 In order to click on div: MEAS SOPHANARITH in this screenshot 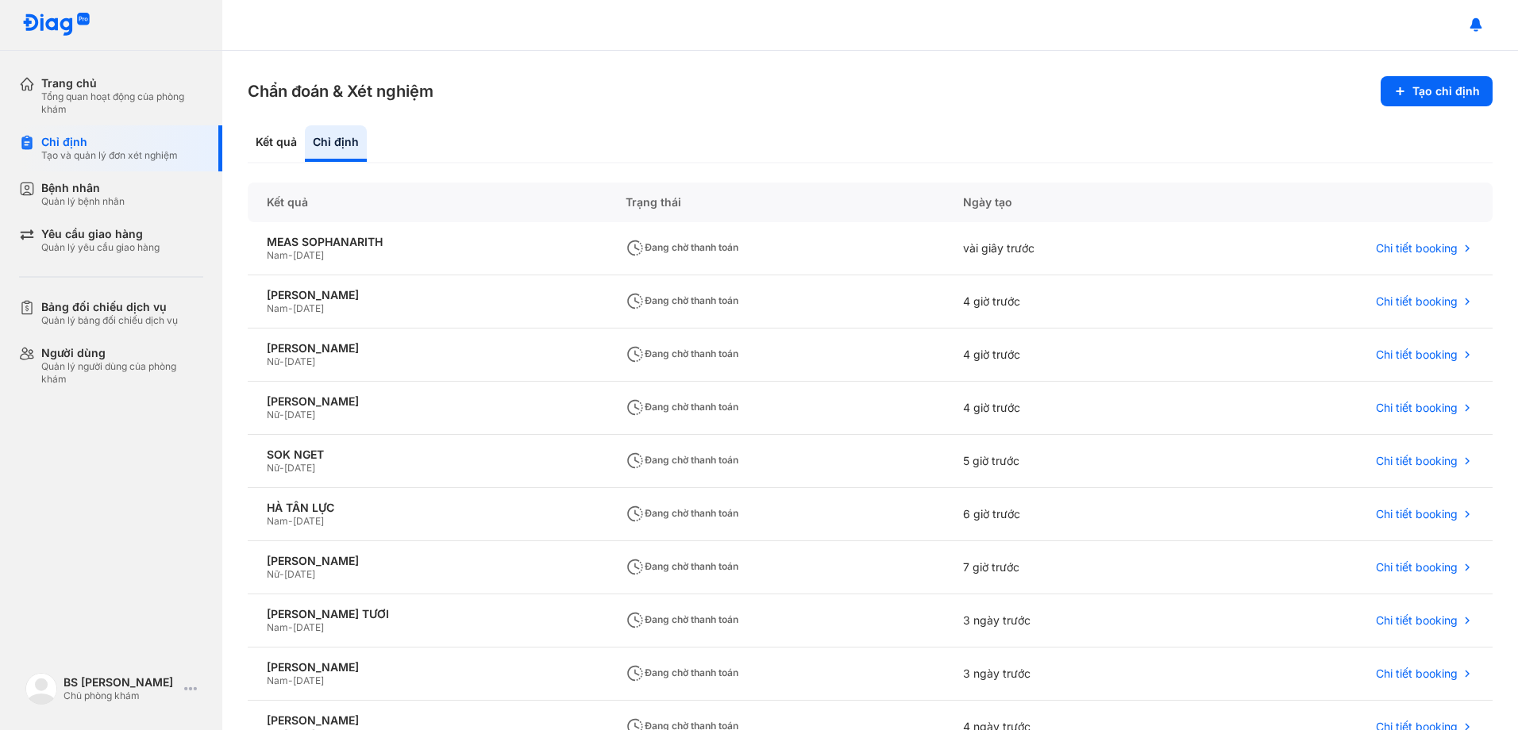, I will do `click(427, 242)`.